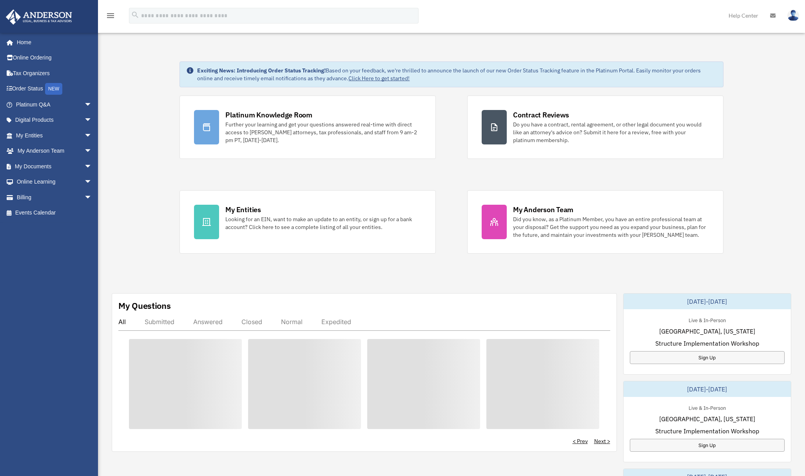 The width and height of the screenshot is (805, 476). I want to click on div: All, so click(122, 322).